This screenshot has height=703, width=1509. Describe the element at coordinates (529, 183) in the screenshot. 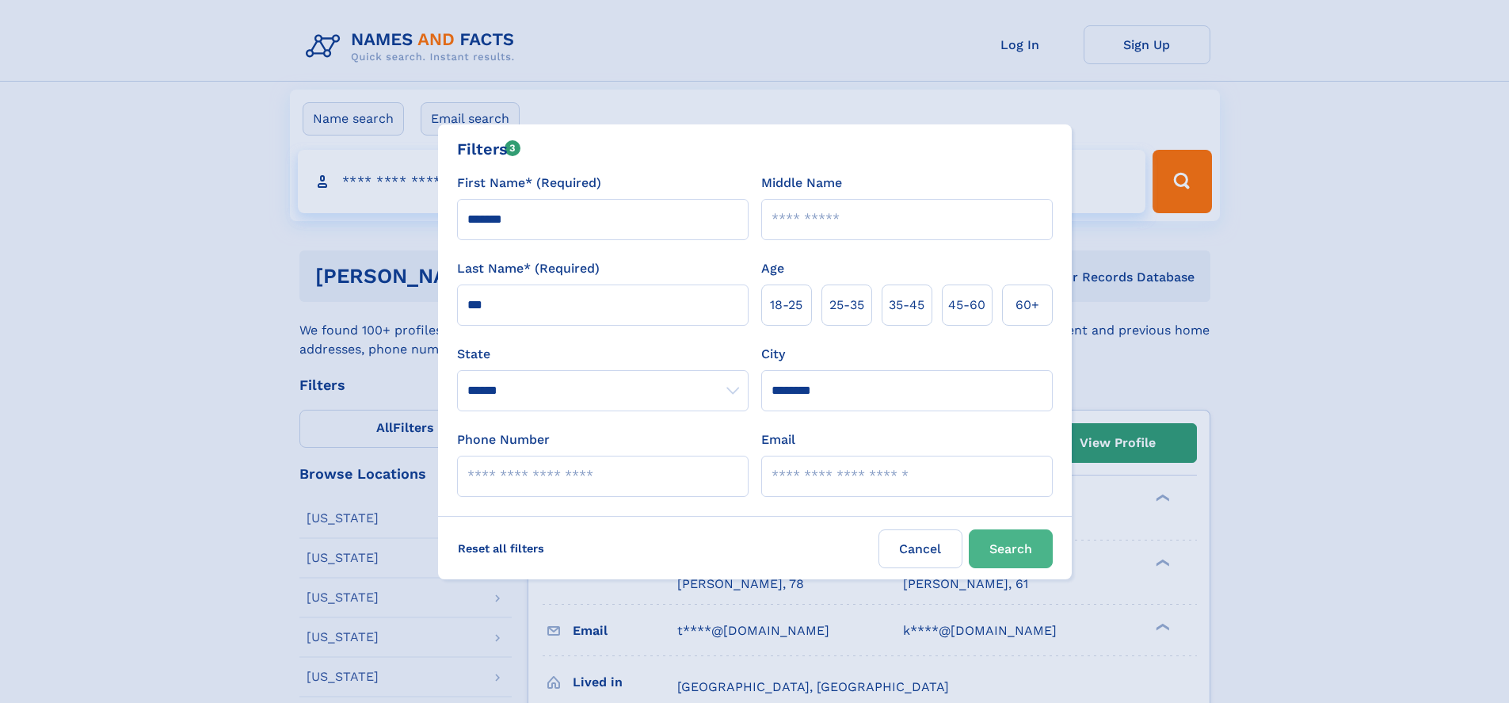

I see `label: First Name* (Required)` at that location.